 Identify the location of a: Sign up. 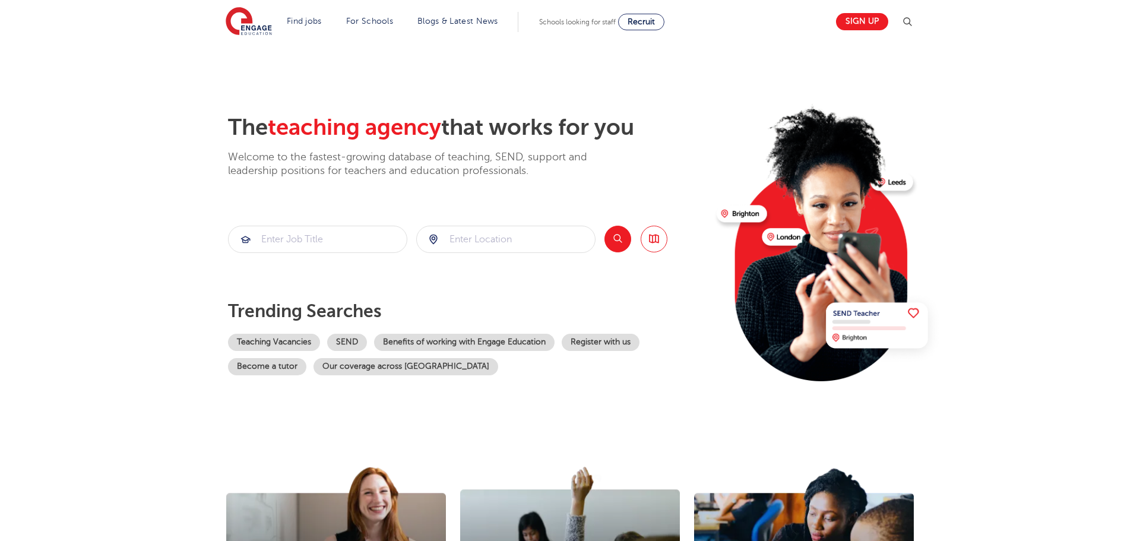
(862, 21).